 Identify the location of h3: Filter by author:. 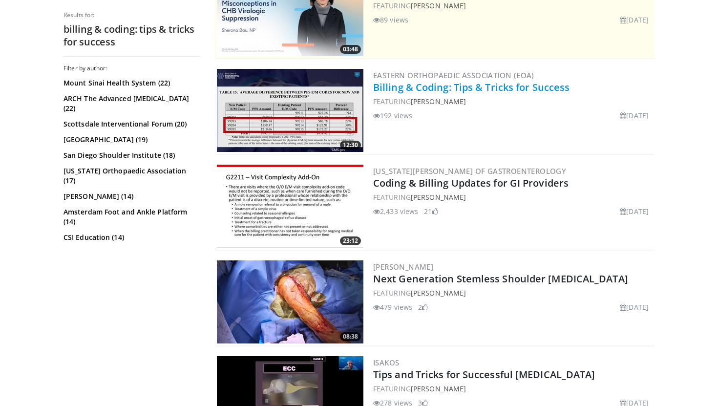
(132, 68).